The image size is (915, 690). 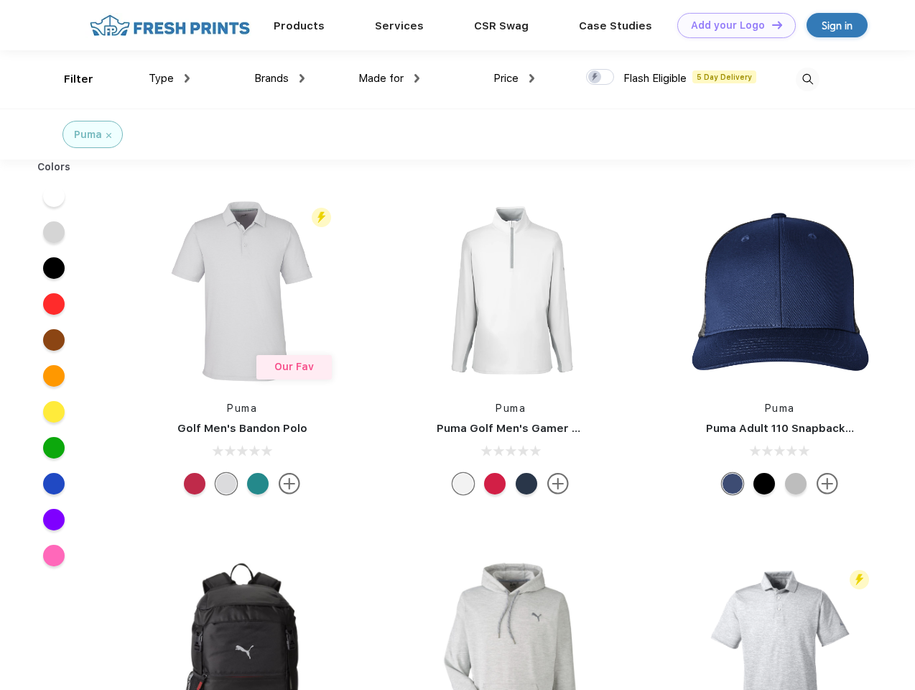 I want to click on a: Products, so click(x=299, y=26).